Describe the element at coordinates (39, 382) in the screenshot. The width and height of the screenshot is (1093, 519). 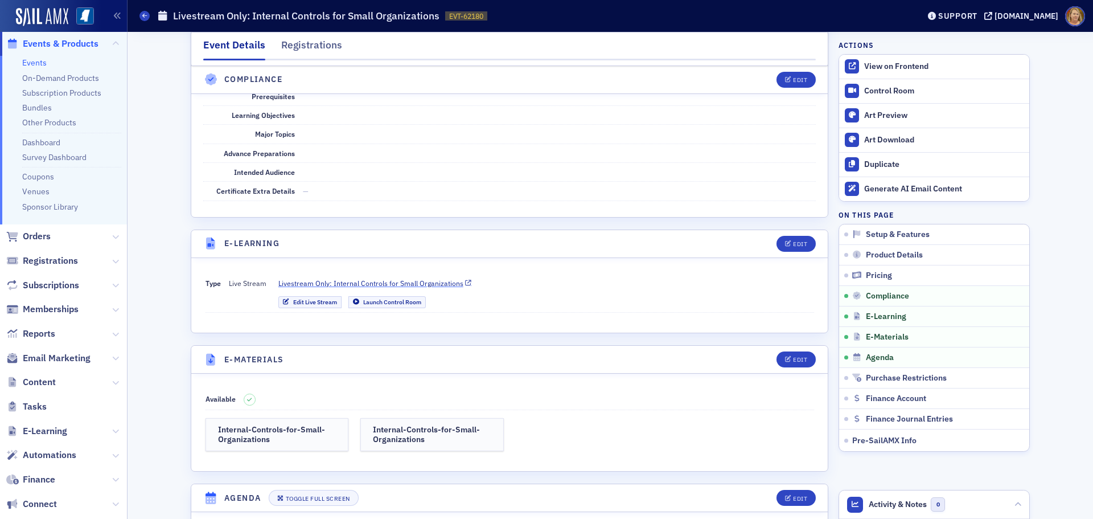
I see `span: Content` at that location.